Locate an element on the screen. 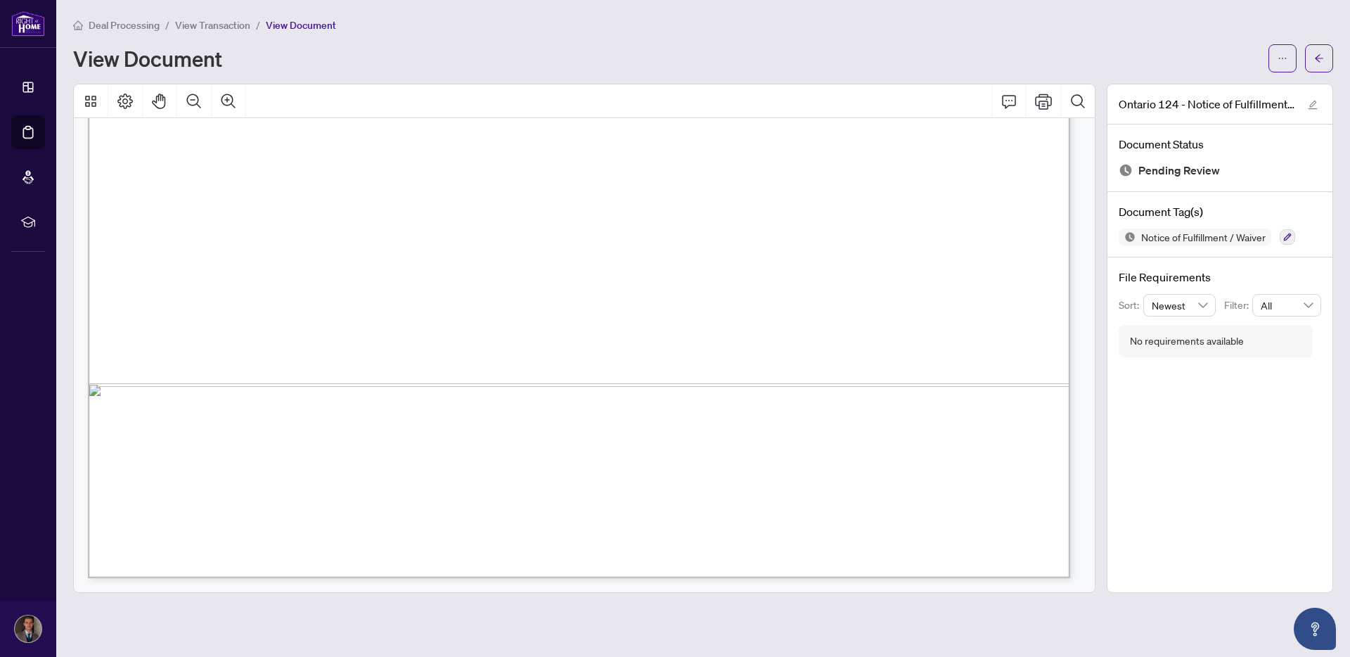 The width and height of the screenshot is (1350, 657). img: Profile Icon is located at coordinates (28, 629).